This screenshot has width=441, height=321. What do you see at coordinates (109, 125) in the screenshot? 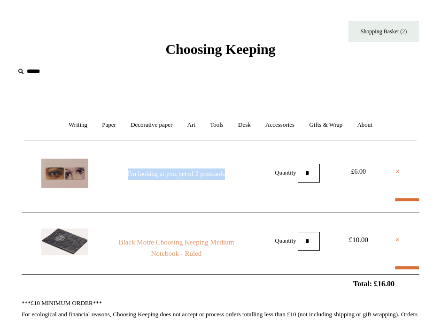
I see `a: Paper` at bounding box center [109, 125].